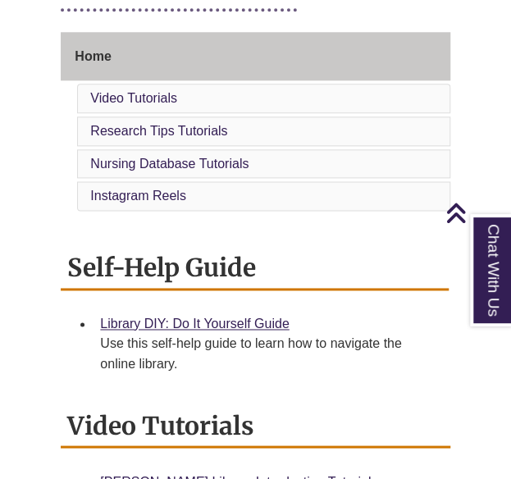 The image size is (511, 479). I want to click on a: Home, so click(255, 57).